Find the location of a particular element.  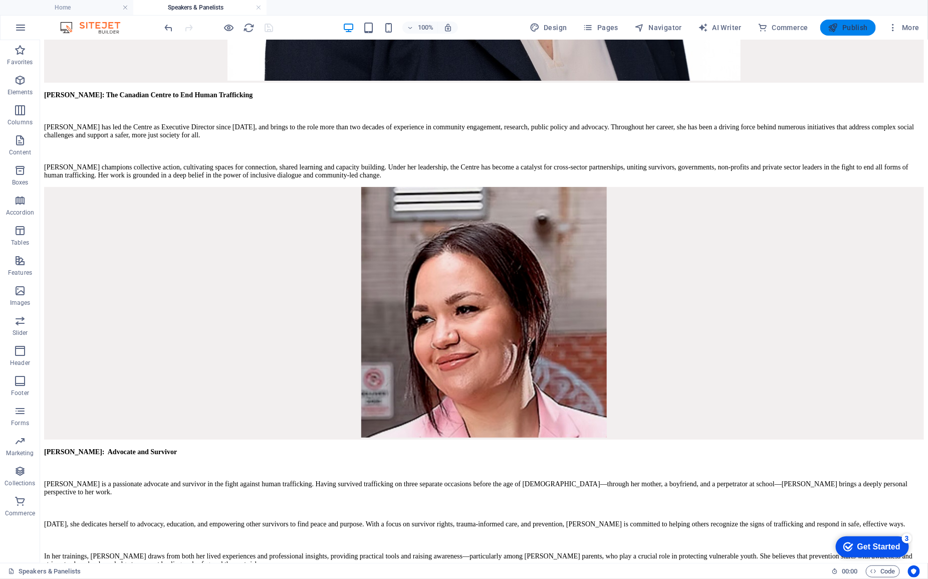

button: Navigator is located at coordinates (658, 28).